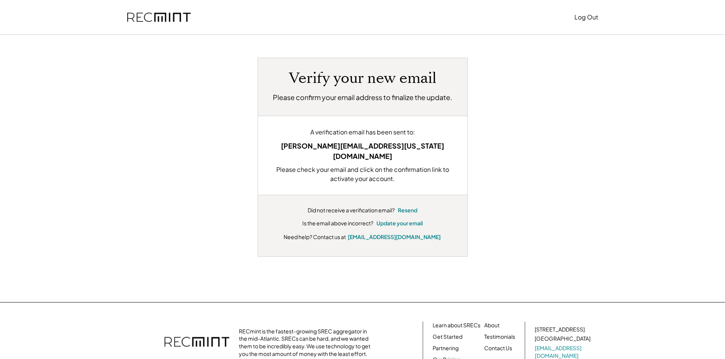 This screenshot has width=725, height=359. I want to click on a: Contact Us, so click(498, 348).